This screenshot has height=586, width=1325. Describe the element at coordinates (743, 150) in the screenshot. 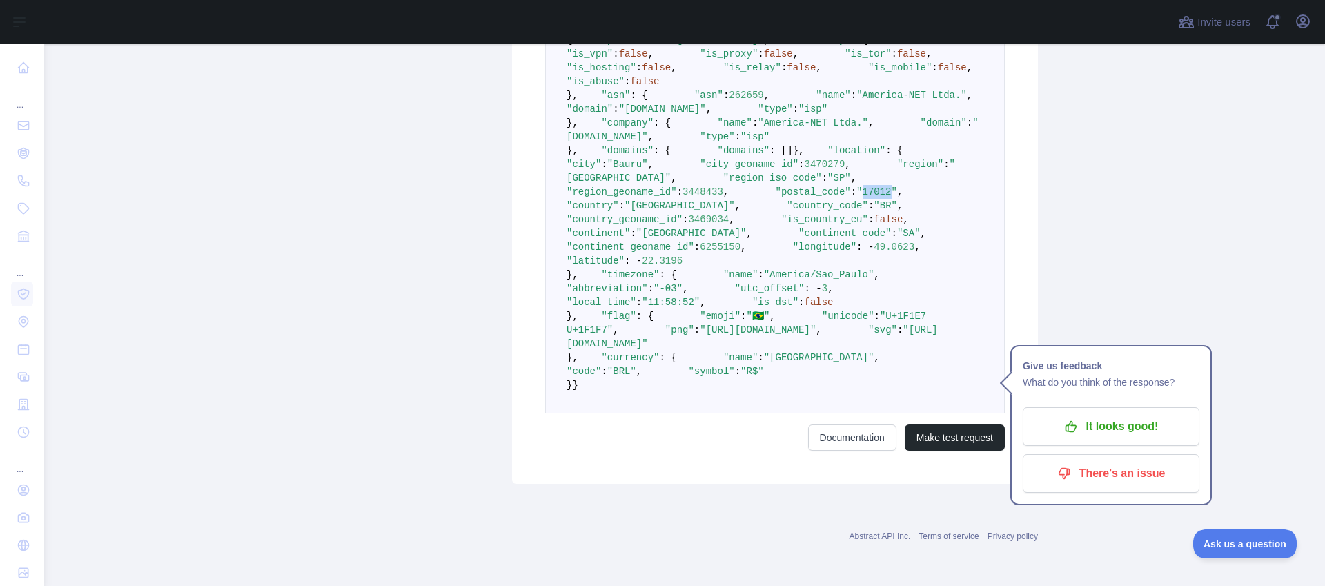

I see `span: "domains"` at that location.